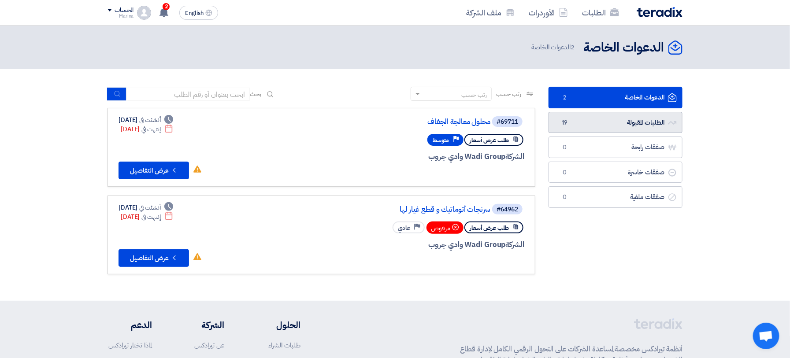 Image resolution: width=790 pixels, height=358 pixels. Describe the element at coordinates (199, 13) in the screenshot. I see `button: English` at that location.